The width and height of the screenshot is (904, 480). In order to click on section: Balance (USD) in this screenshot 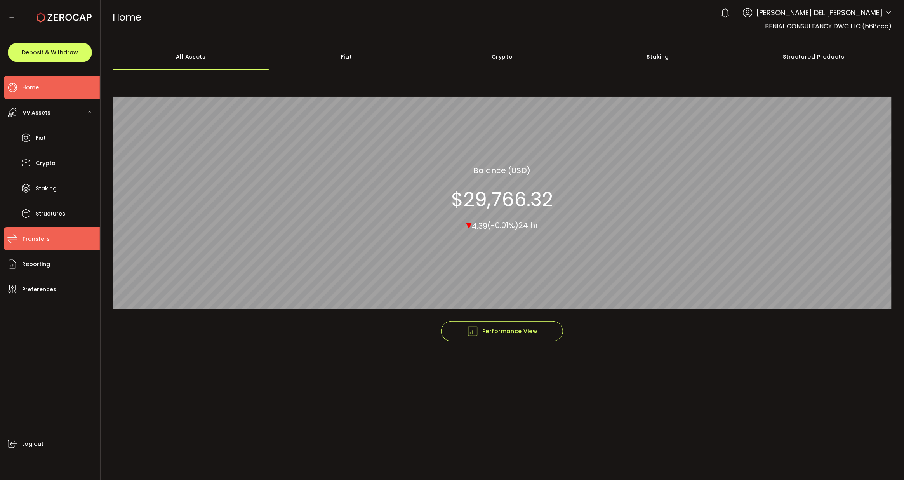, I will do `click(502, 171)`.